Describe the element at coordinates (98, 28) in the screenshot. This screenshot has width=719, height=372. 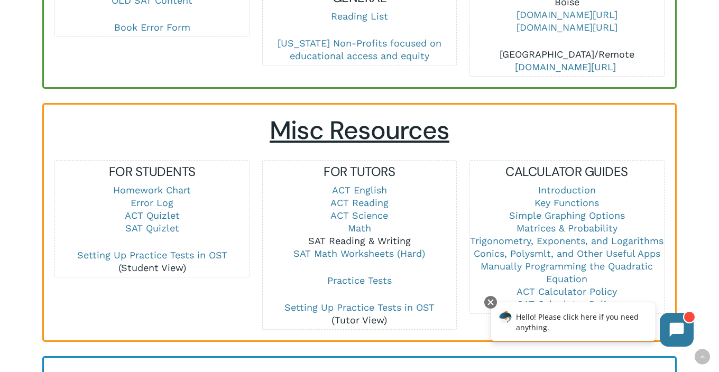
I see `span: Hello! Please click here if you need anything.` at that location.